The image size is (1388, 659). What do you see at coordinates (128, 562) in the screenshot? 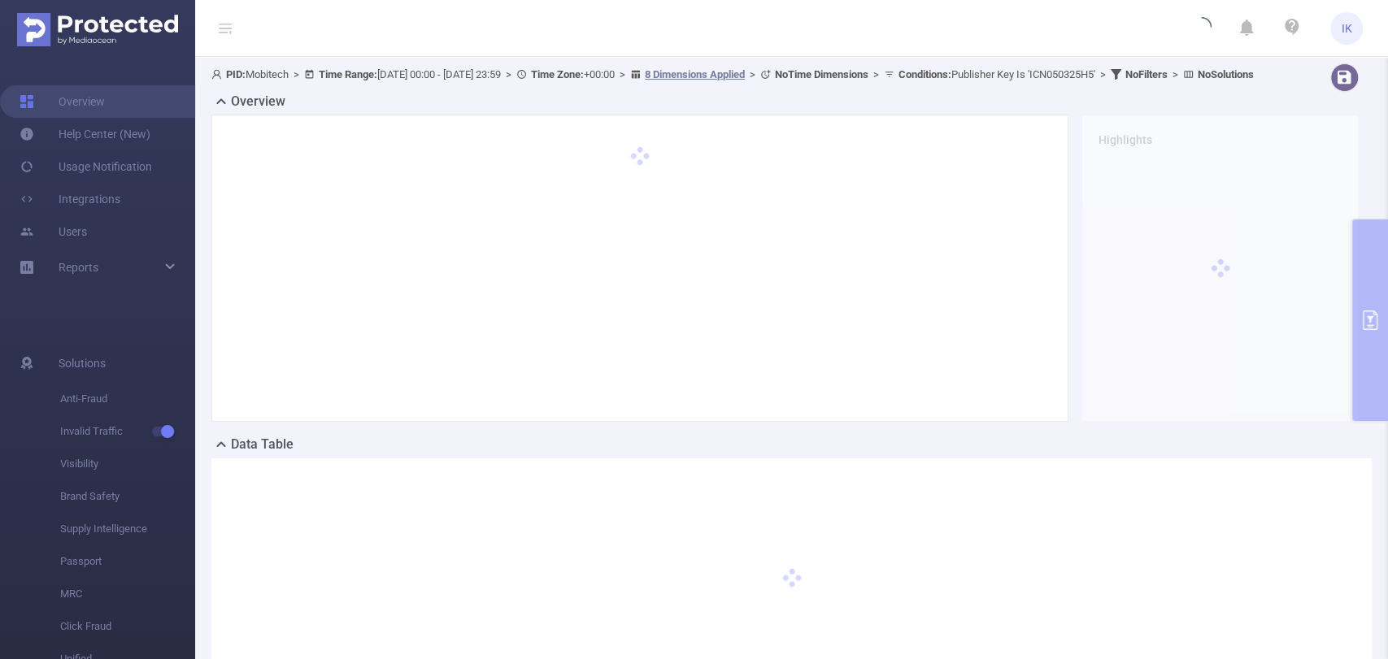
I see `span: Passport` at bounding box center [128, 562].